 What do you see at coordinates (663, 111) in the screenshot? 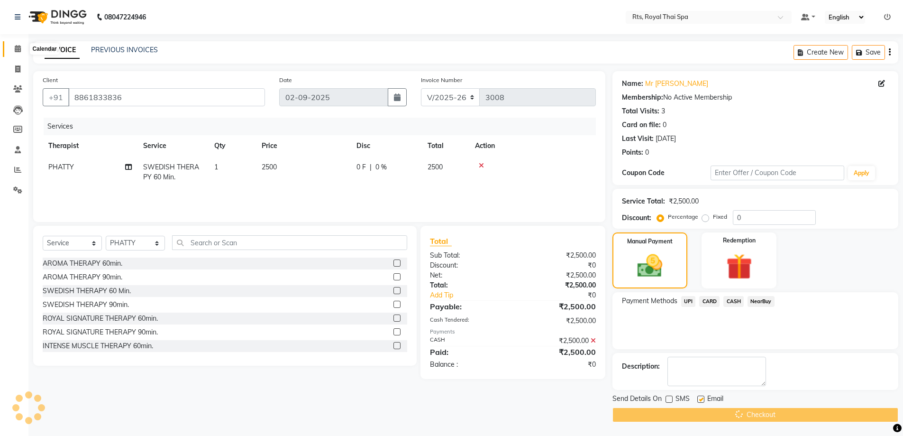
I see `div: 3` at bounding box center [663, 111].